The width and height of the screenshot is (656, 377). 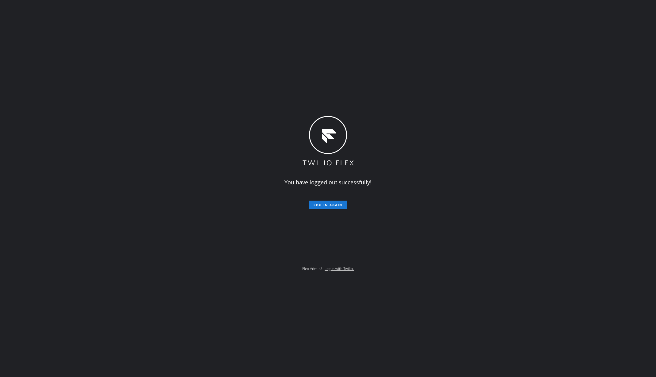 What do you see at coordinates (339, 268) in the screenshot?
I see `span: Log in with Twilio.` at bounding box center [339, 268].